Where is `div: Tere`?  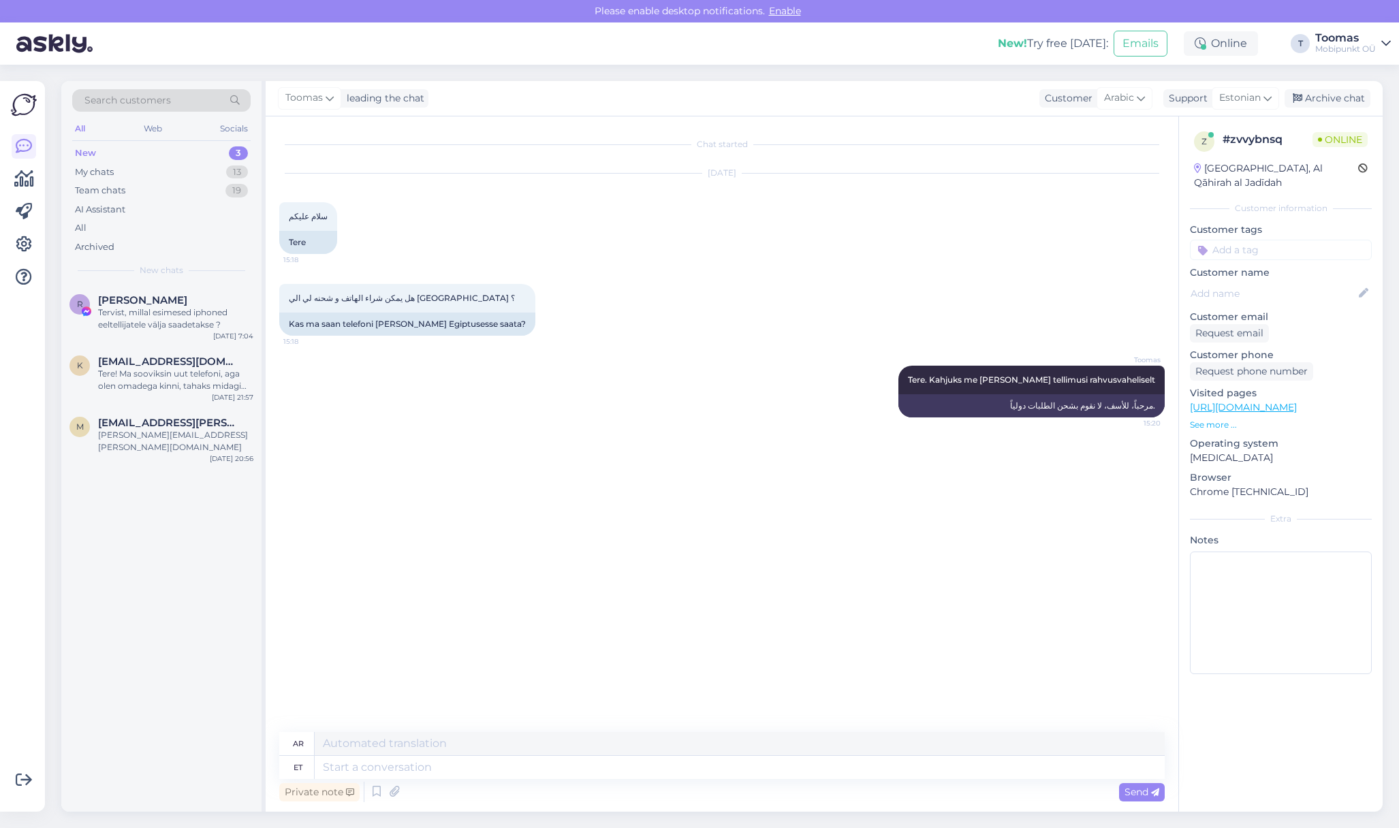
div: Tere is located at coordinates (308, 243).